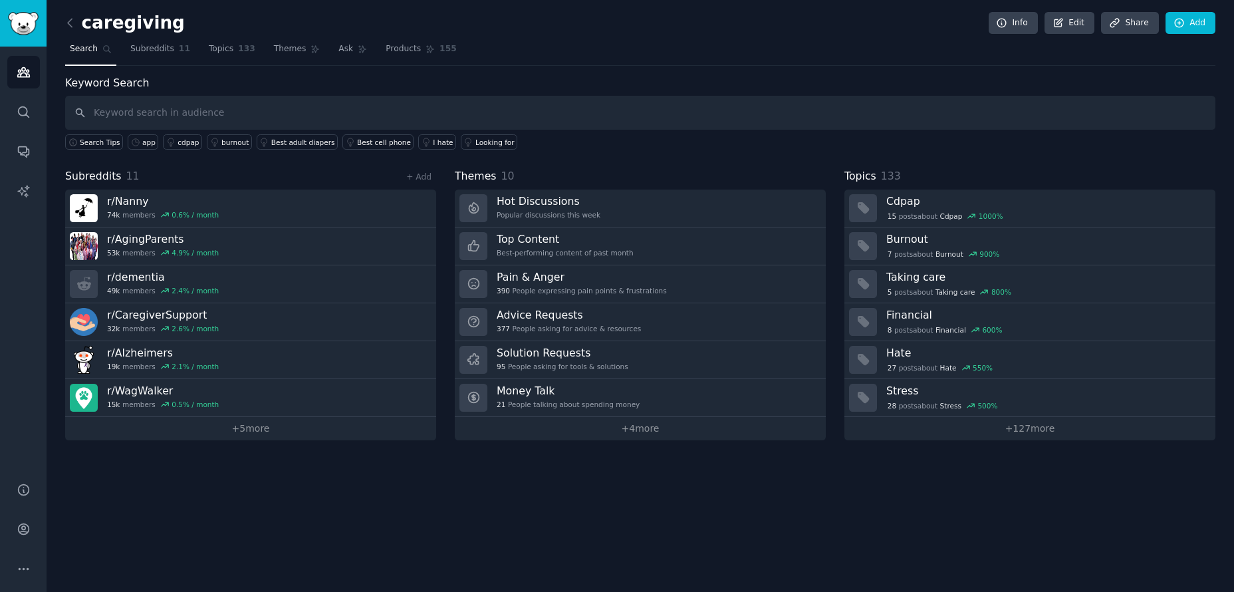 The width and height of the screenshot is (1234, 592). What do you see at coordinates (352, 52) in the screenshot?
I see `a: Ask` at bounding box center [352, 52].